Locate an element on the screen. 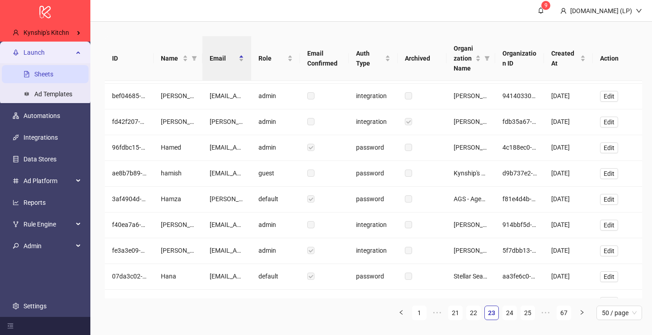 The width and height of the screenshot is (652, 335). span: menu-fold is located at coordinates (10, 326).